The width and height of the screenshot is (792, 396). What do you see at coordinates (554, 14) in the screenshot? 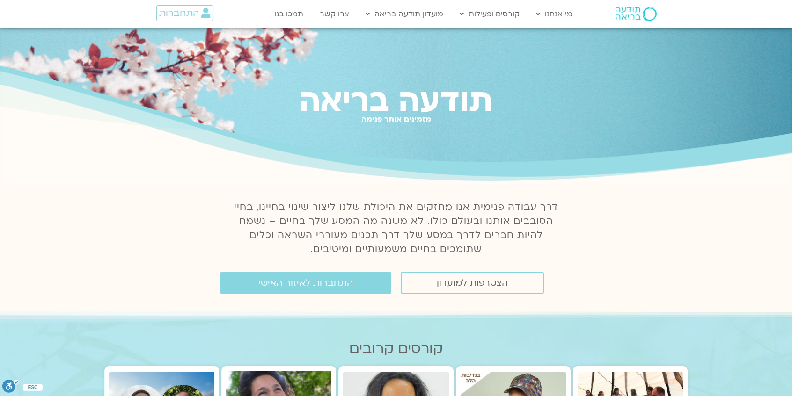
I see `a: מי אנחנו` at bounding box center [554, 14].